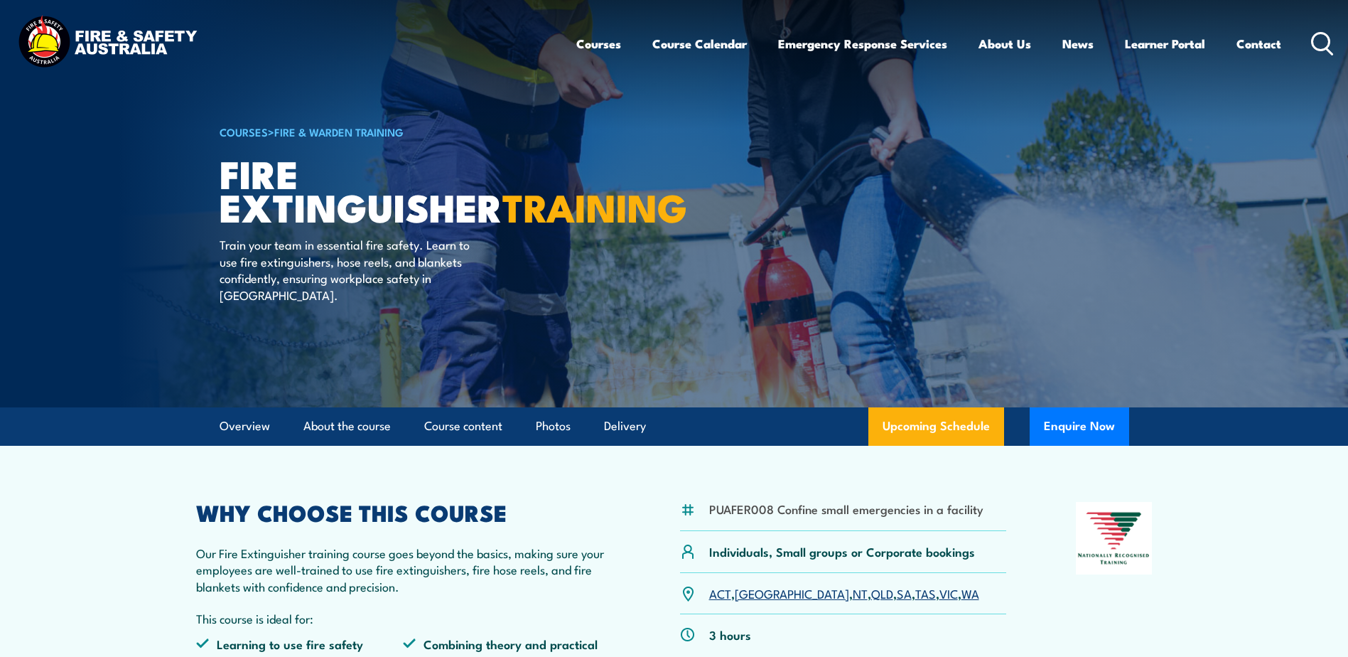 The image size is (1348, 657). What do you see at coordinates (1078, 43) in the screenshot?
I see `a: News` at bounding box center [1078, 43].